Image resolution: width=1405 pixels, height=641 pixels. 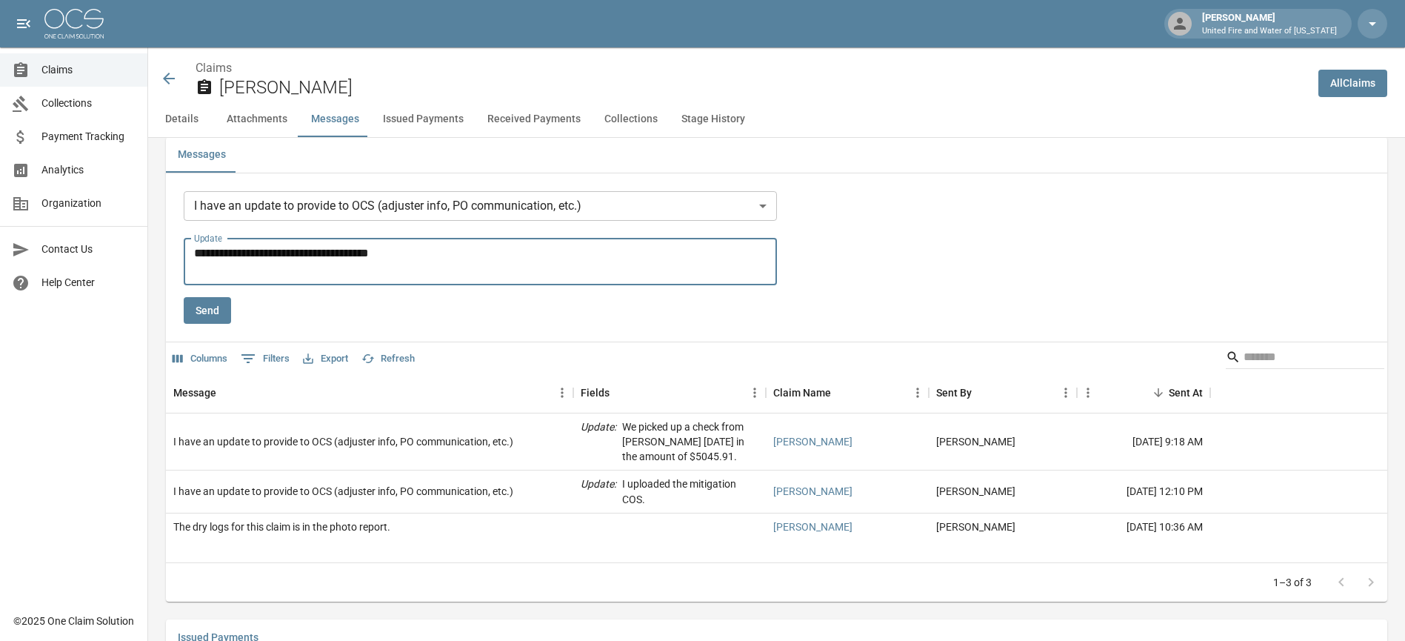 I want to click on button: Issued Payments, so click(x=423, y=119).